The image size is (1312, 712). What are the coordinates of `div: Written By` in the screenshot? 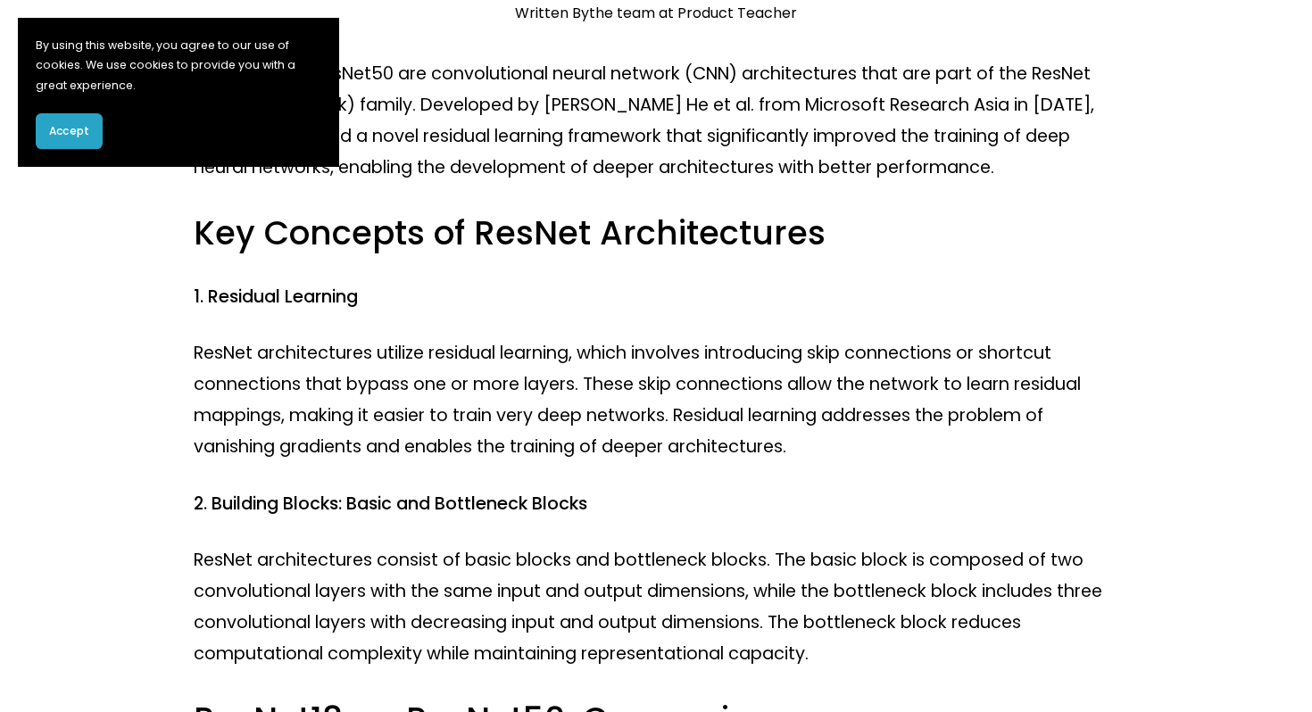 It's located at (656, 12).